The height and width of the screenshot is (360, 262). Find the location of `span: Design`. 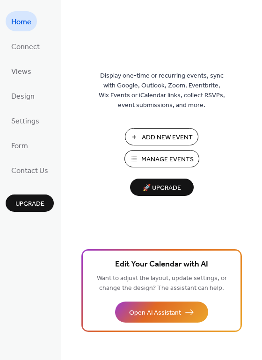

span: Design is located at coordinates (23, 96).